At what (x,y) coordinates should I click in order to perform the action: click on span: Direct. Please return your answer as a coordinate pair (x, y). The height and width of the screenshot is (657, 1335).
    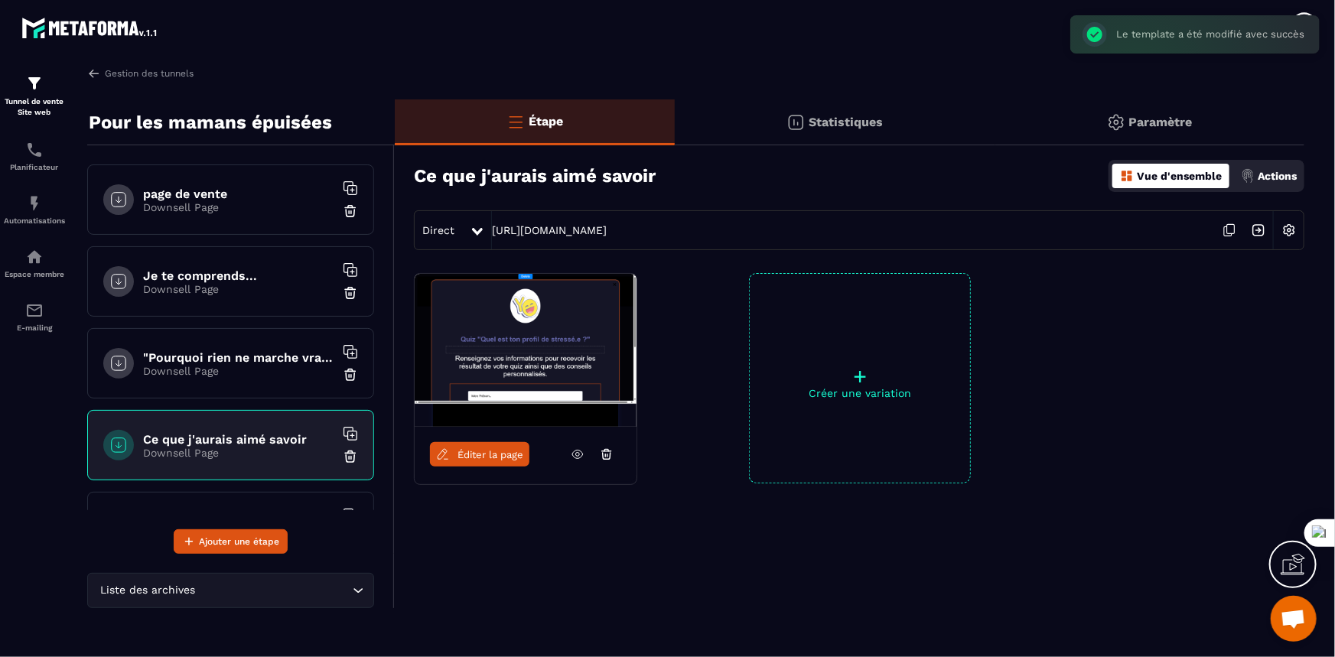
    Looking at the image, I should click on (438, 230).